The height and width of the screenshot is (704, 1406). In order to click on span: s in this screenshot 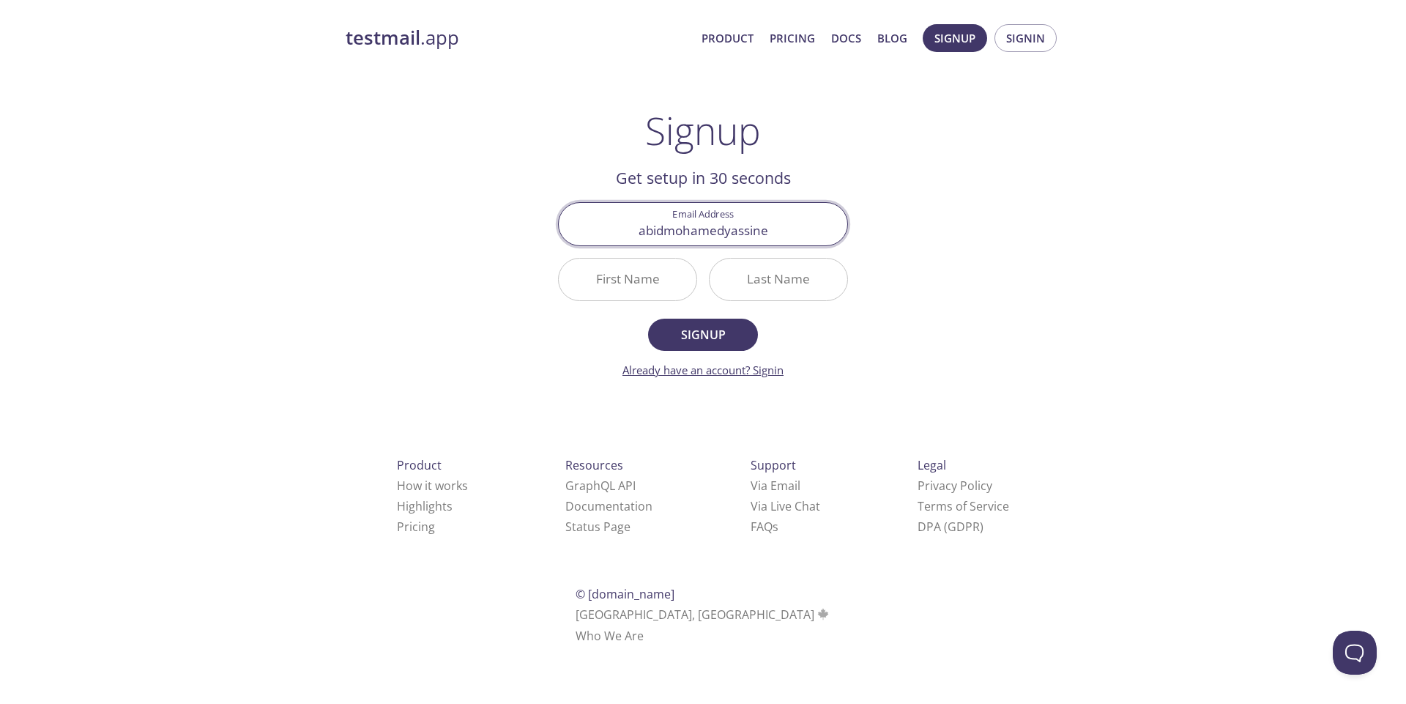, I will do `click(775, 526)`.